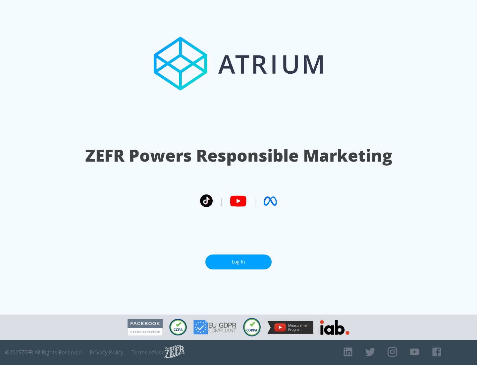  What do you see at coordinates (239, 261) in the screenshot?
I see `a: Log In` at bounding box center [239, 261].